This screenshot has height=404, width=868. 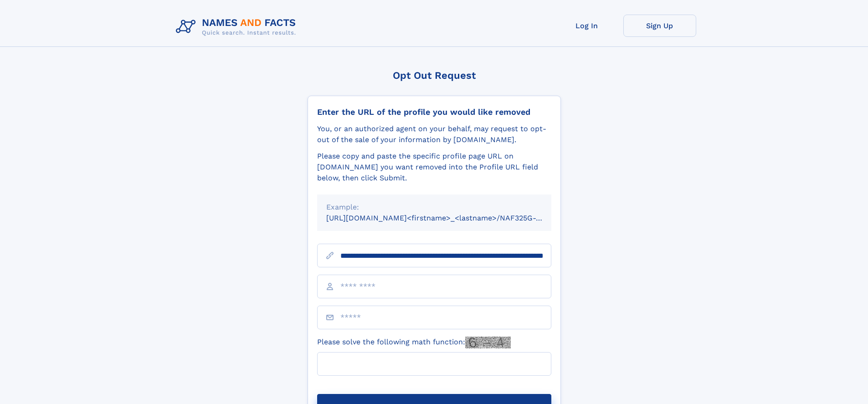 What do you see at coordinates (414, 343) in the screenshot?
I see `label: Please solve the following math function:` at bounding box center [414, 343].